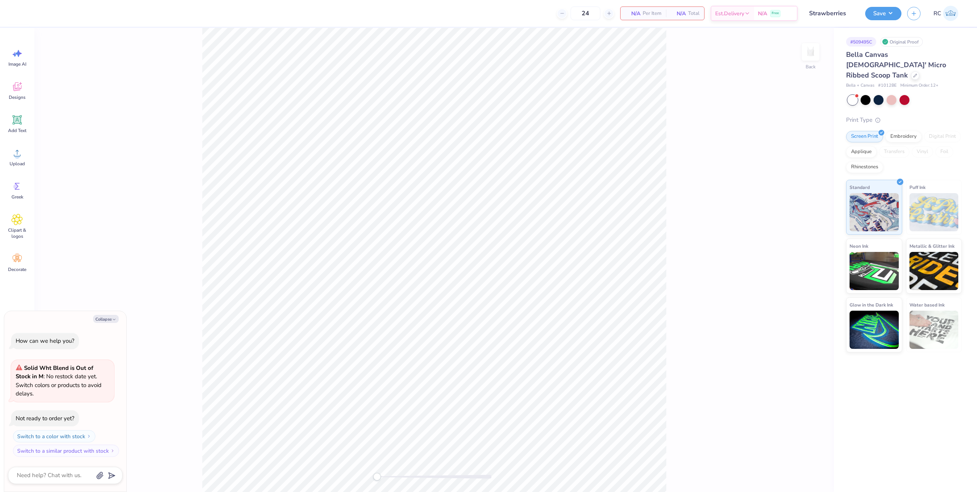 The width and height of the screenshot is (977, 492). Describe the element at coordinates (66, 451) in the screenshot. I see `button: Switch to a similar product with stock` at that location.